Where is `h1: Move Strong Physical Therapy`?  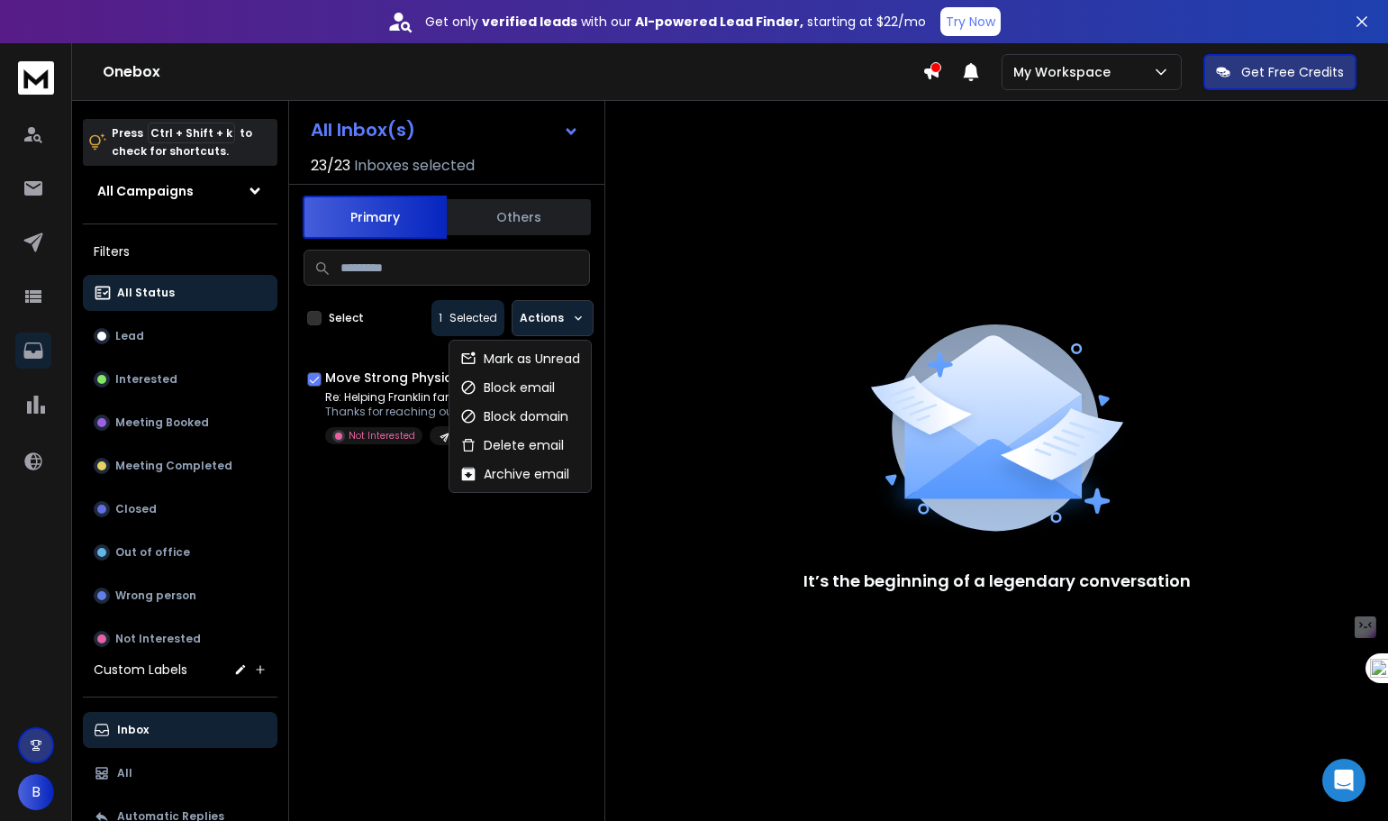 h1: Move Strong Physical Therapy is located at coordinates (424, 378).